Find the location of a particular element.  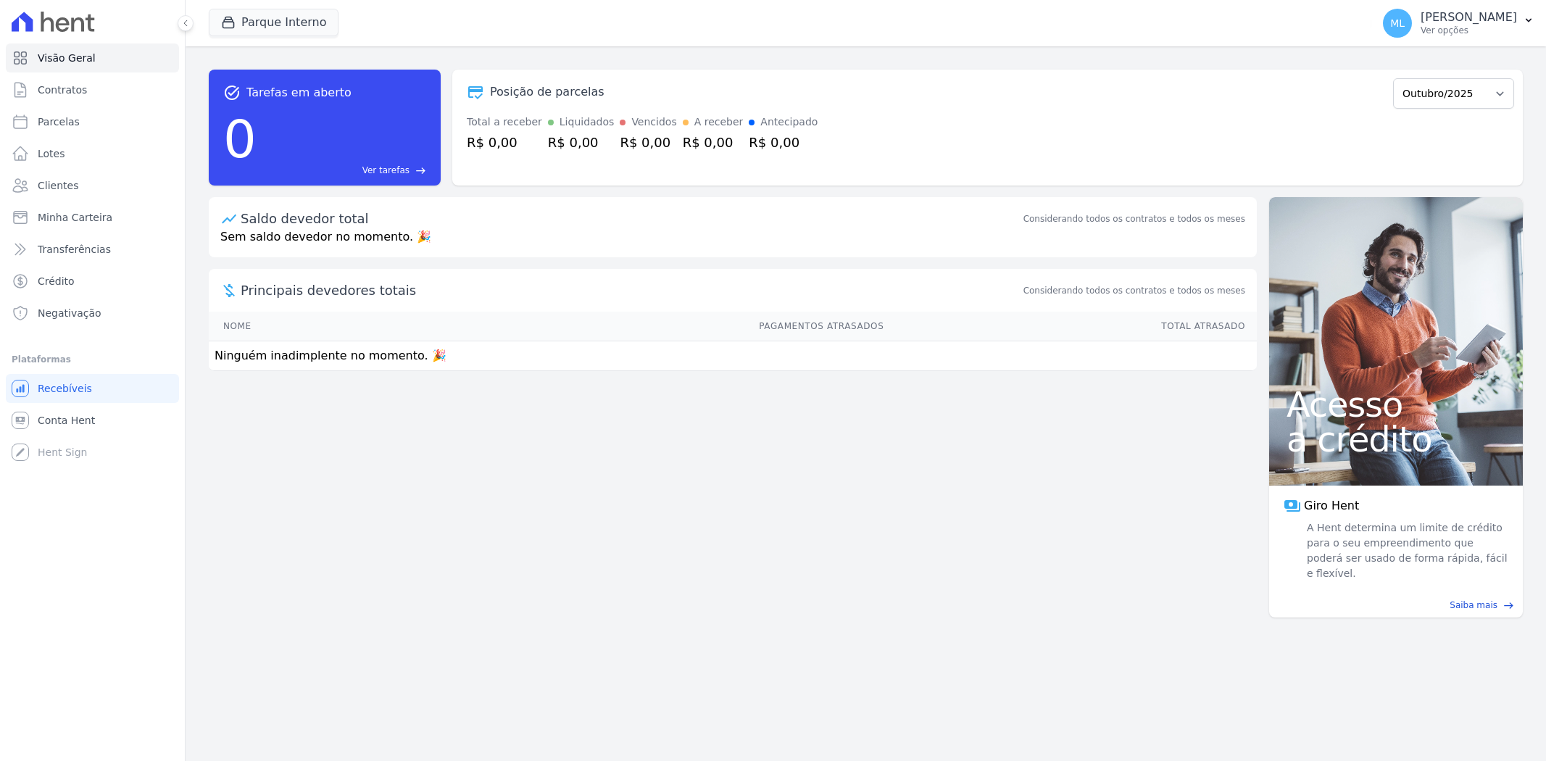

a: Negativação is located at coordinates (92, 313).